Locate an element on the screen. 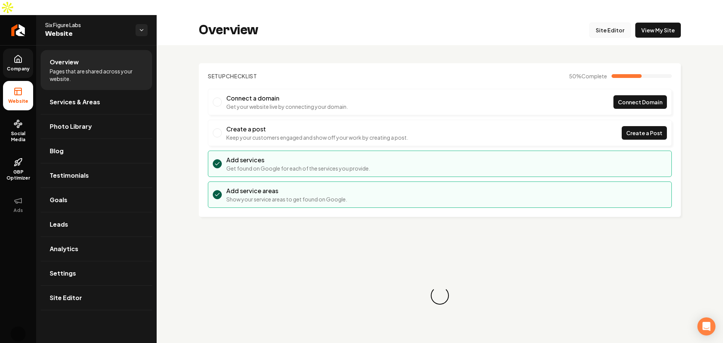 The image size is (723, 343). h3: Connect a domain is located at coordinates (287, 98).